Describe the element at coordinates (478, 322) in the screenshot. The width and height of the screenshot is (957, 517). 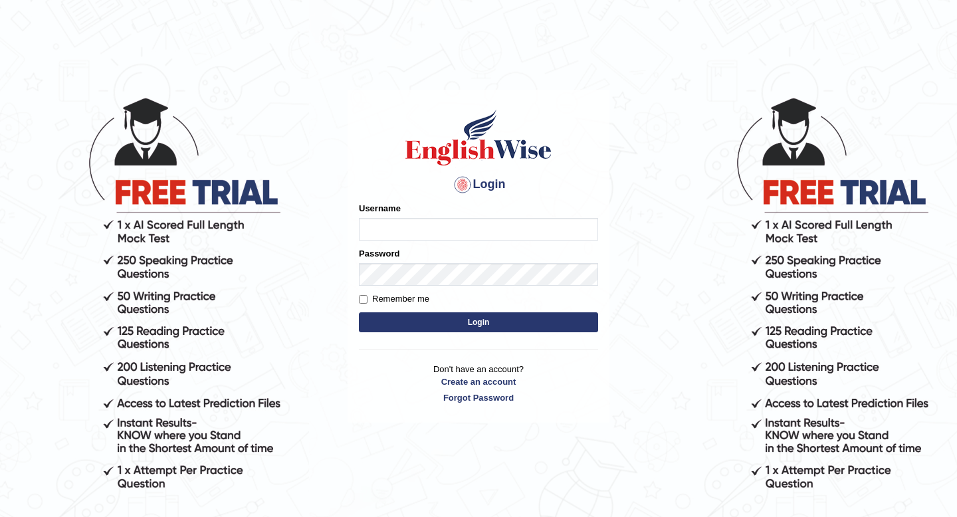
I see `button: Login` at that location.